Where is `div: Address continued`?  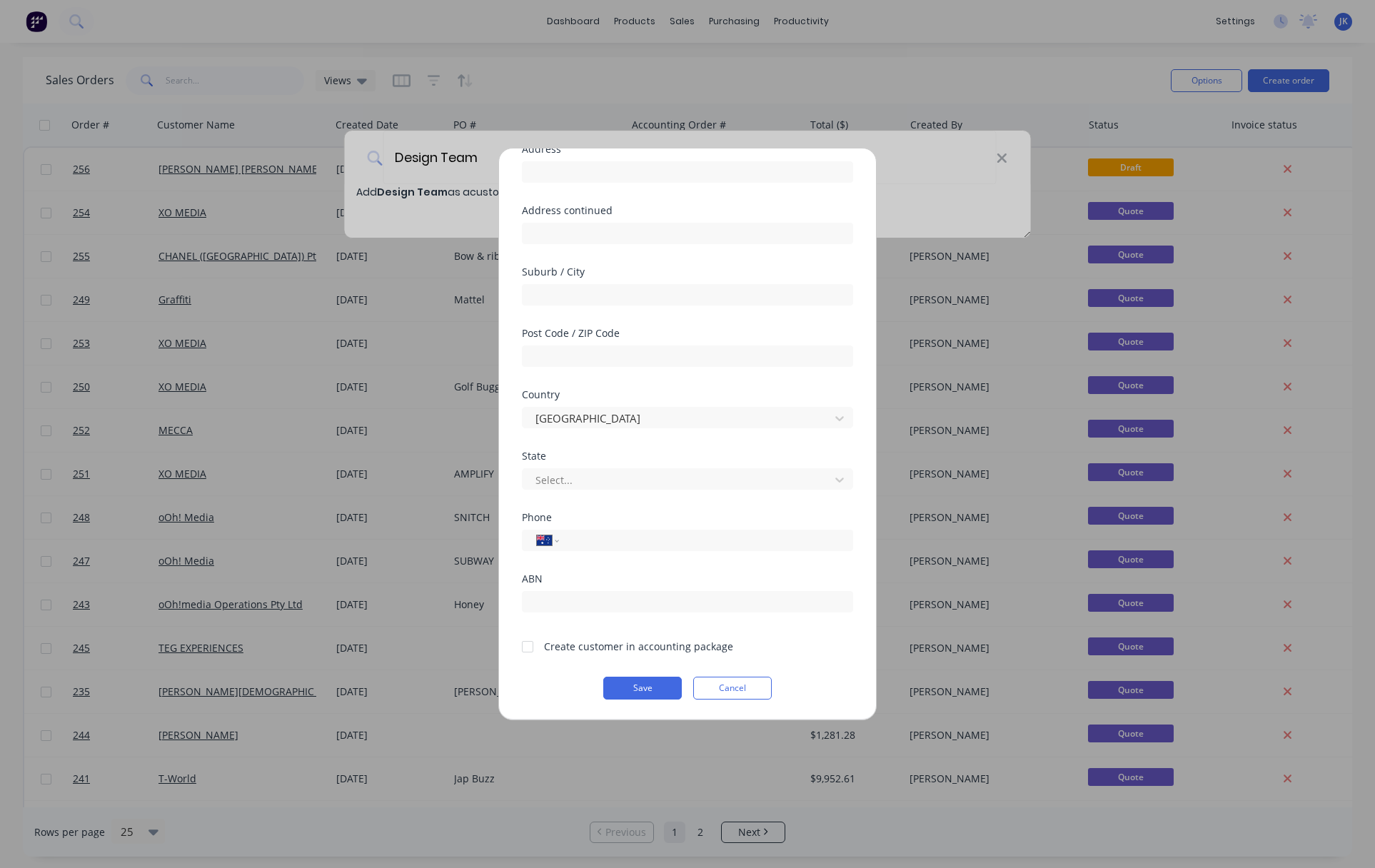 div: Address continued is located at coordinates (688, 210).